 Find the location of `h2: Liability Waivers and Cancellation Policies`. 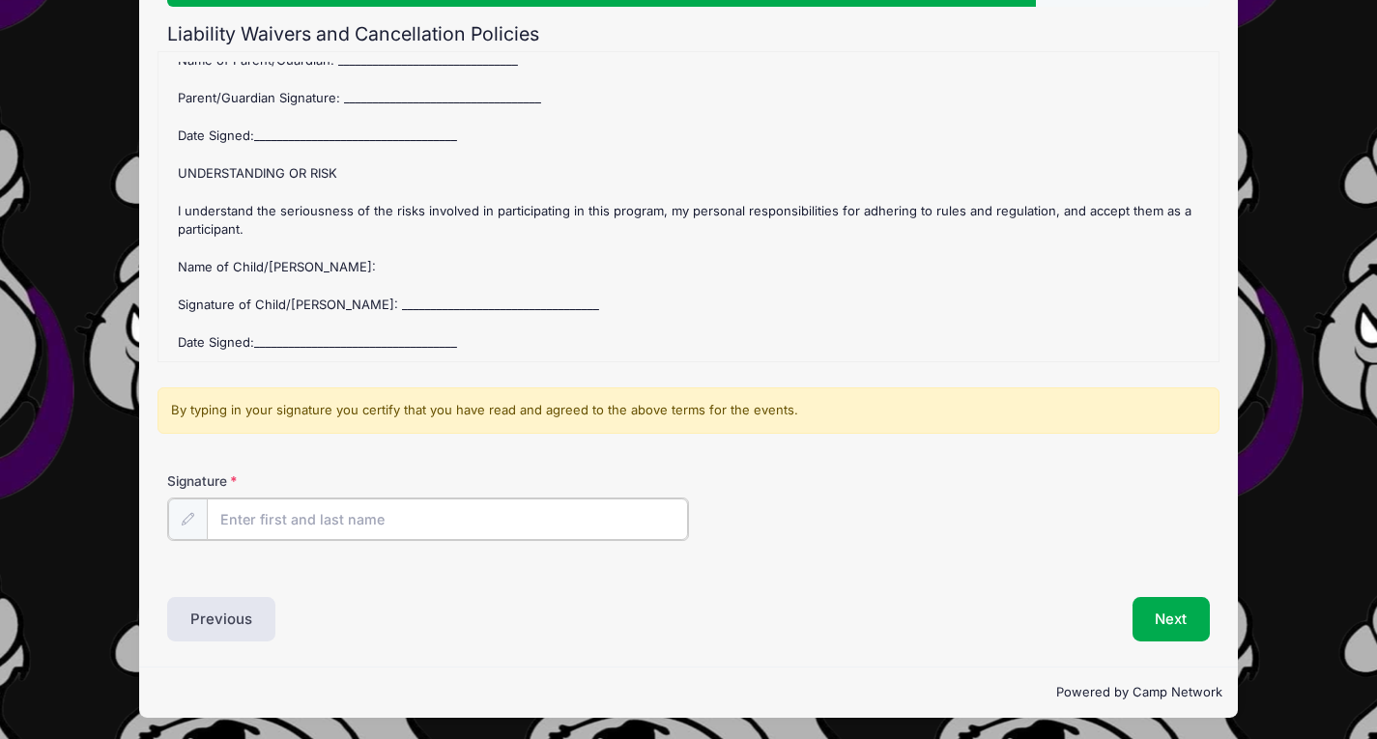

h2: Liability Waivers and Cancellation Policies is located at coordinates (688, 34).